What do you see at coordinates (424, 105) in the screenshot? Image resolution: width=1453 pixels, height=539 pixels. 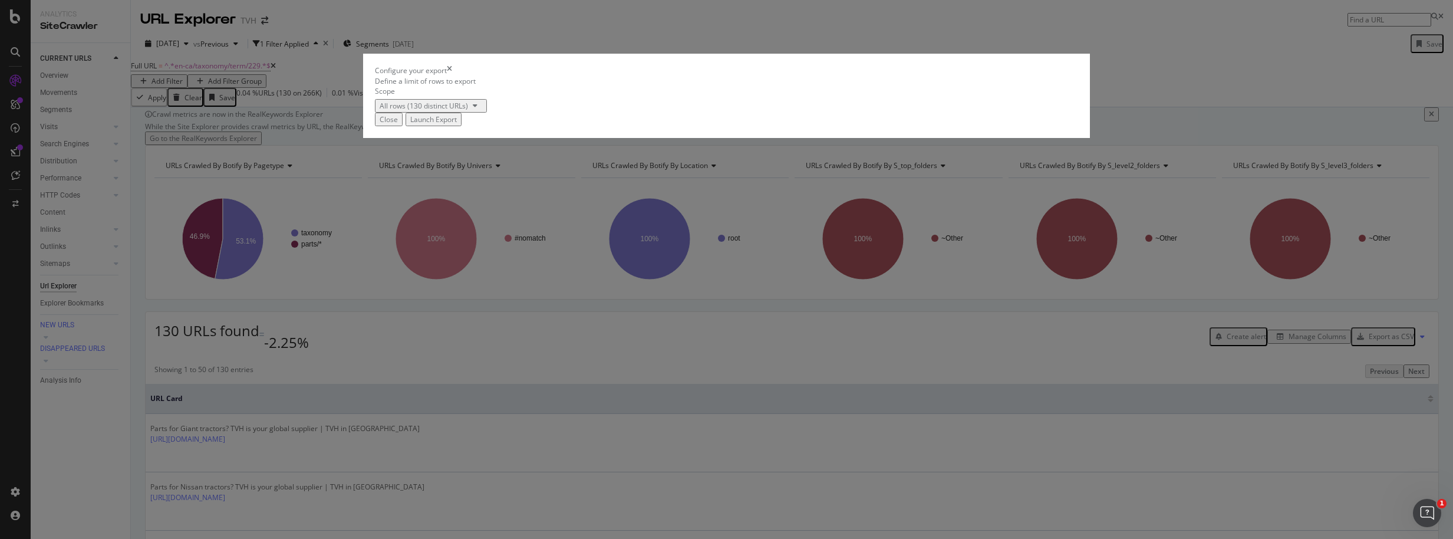 I see `div: All rows (130 distinct URLs)` at bounding box center [424, 105].